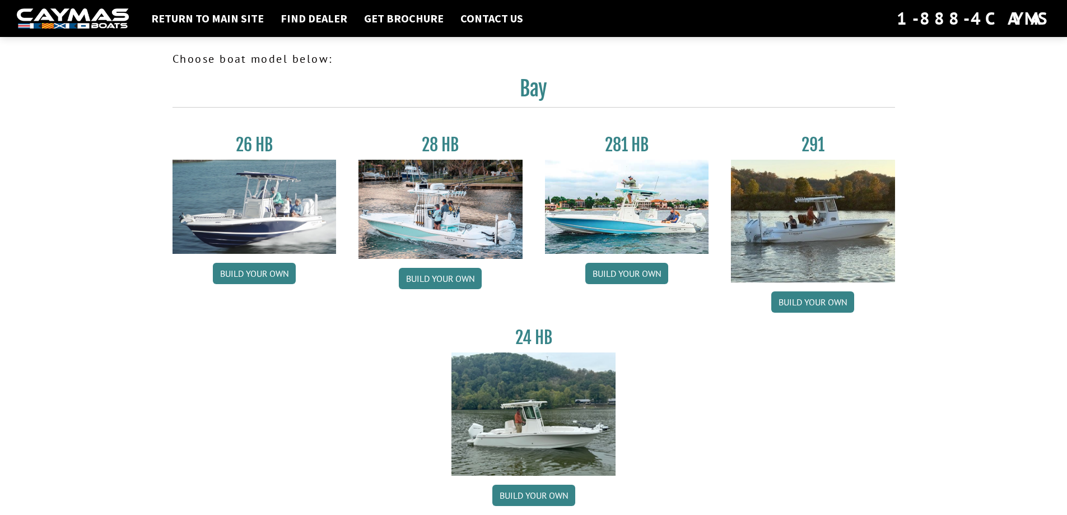 The height and width of the screenshot is (515, 1067). Describe the element at coordinates (314, 18) in the screenshot. I see `a: Find Dealer` at that location.